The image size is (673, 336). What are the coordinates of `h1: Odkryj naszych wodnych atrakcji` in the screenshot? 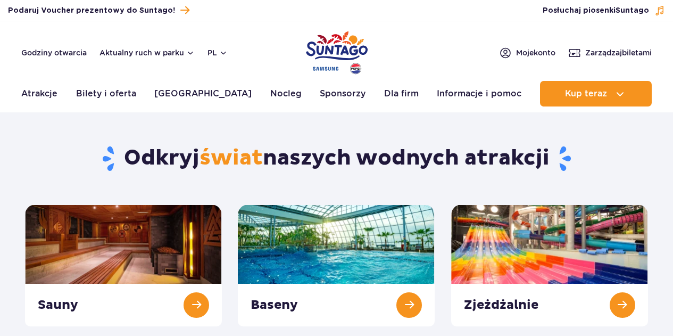 It's located at (336, 158).